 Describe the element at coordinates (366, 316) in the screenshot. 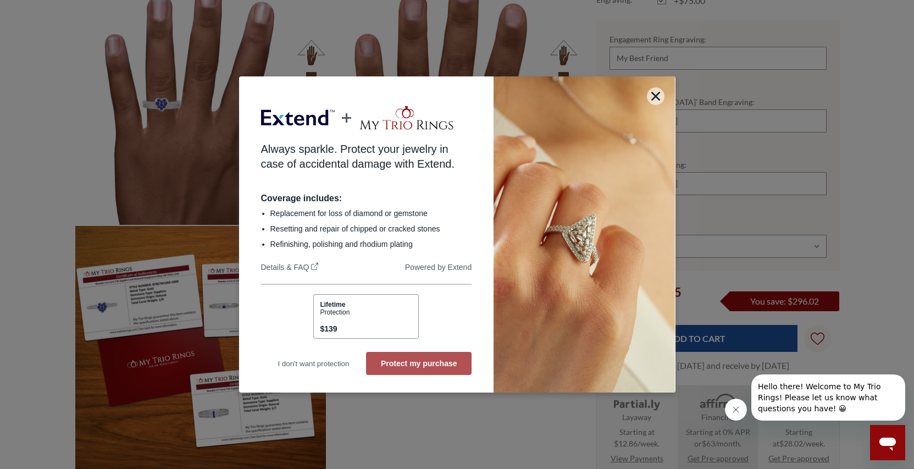

I see `button: LifetimeProtection$139` at that location.